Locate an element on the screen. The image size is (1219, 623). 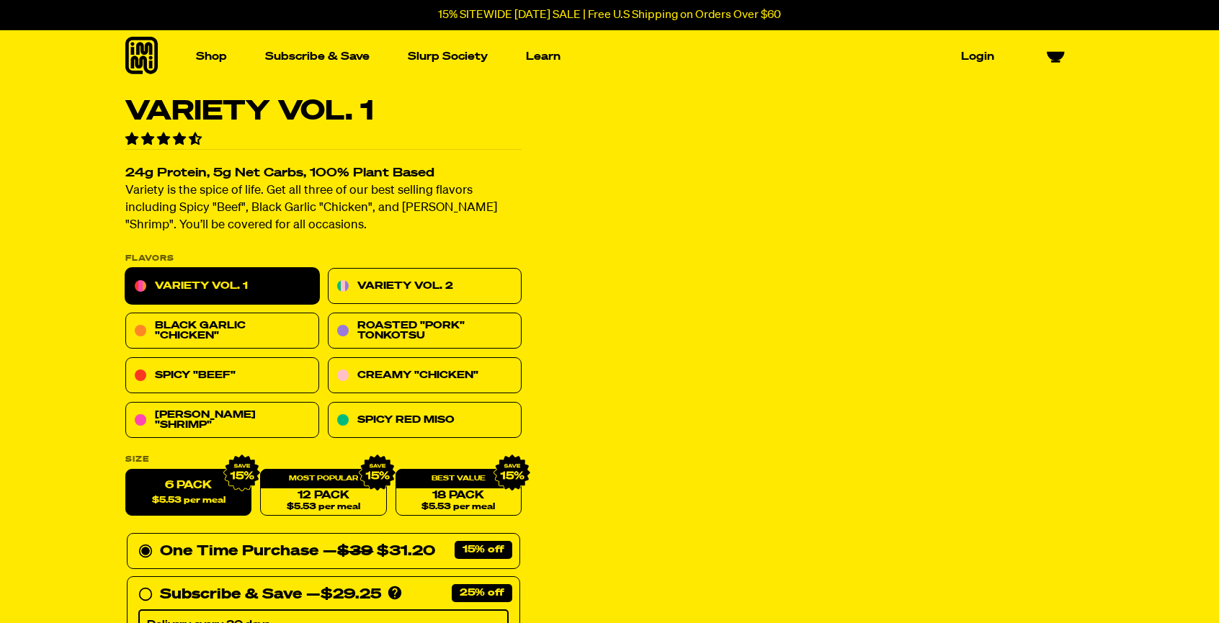
a: Login is located at coordinates (978, 56).